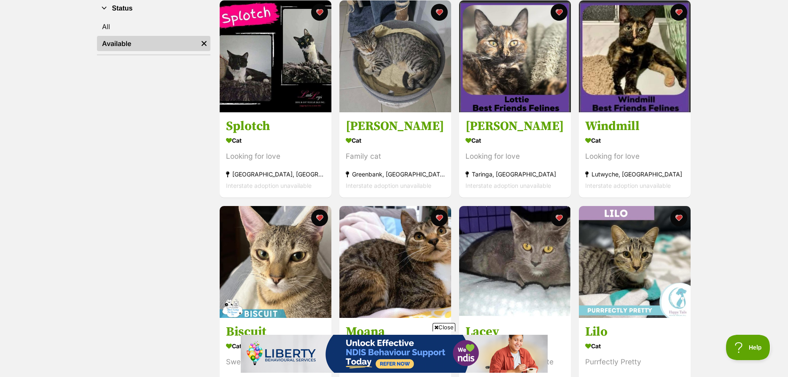 This screenshot has height=377, width=788. Describe the element at coordinates (515, 261) in the screenshot. I see `img: Lacey` at that location.